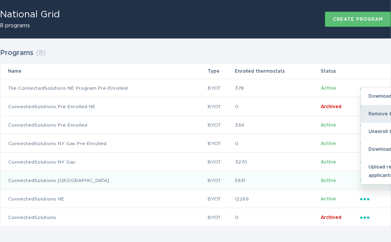  I want to click on td: 5931, so click(277, 180).